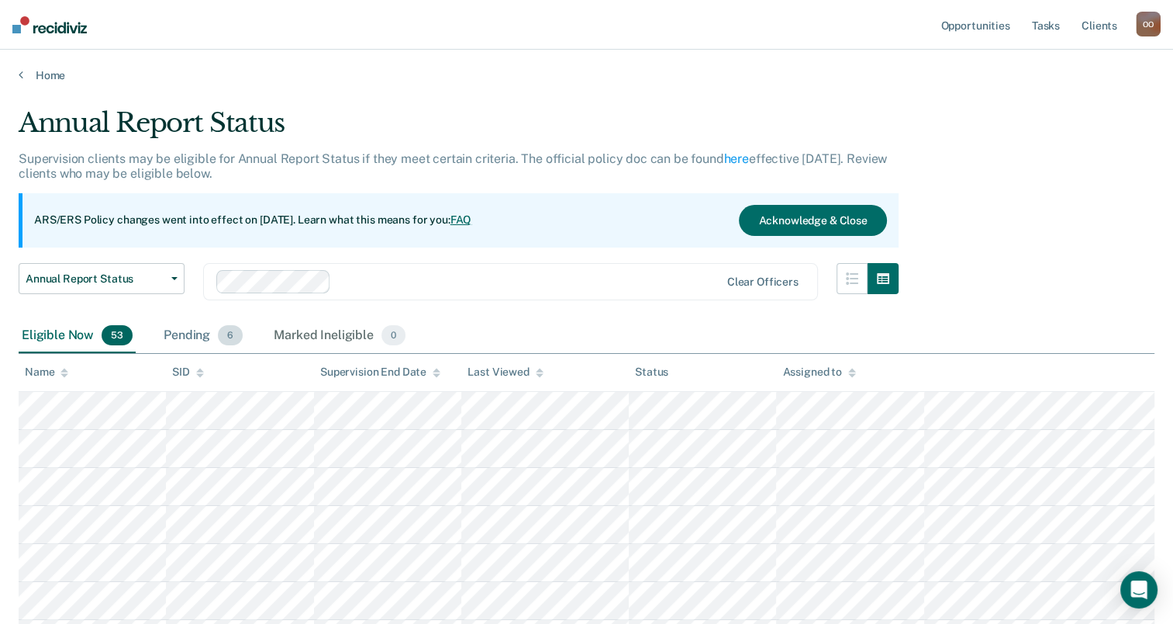  I want to click on button: Acknowledge & Close, so click(813, 220).